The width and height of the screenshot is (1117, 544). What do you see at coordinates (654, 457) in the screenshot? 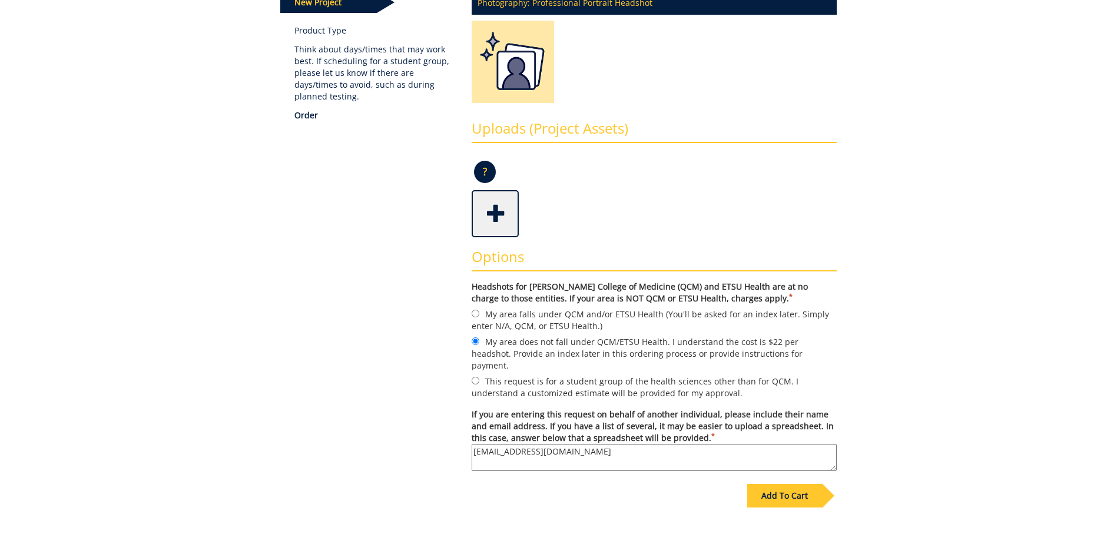
I see `textarea: If you are entering this request on behalf of another individual, please include their name and e...` at bounding box center [654, 457].